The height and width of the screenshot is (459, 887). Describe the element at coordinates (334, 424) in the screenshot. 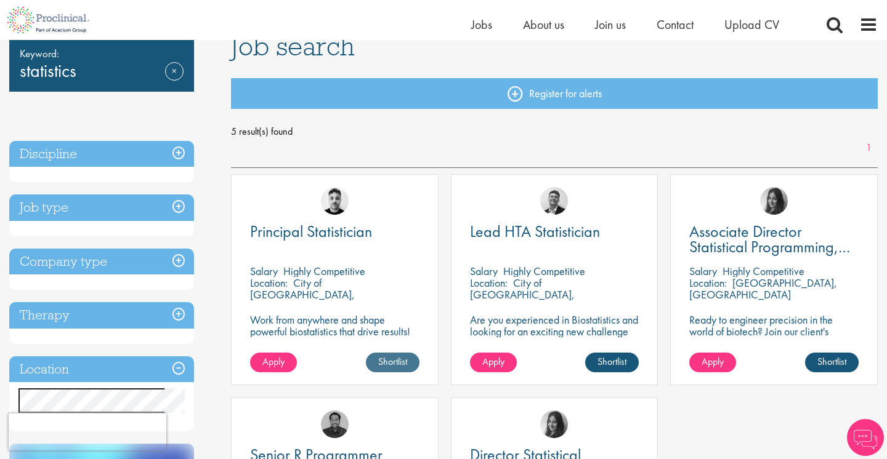

I see `img: Mike Raletz` at that location.